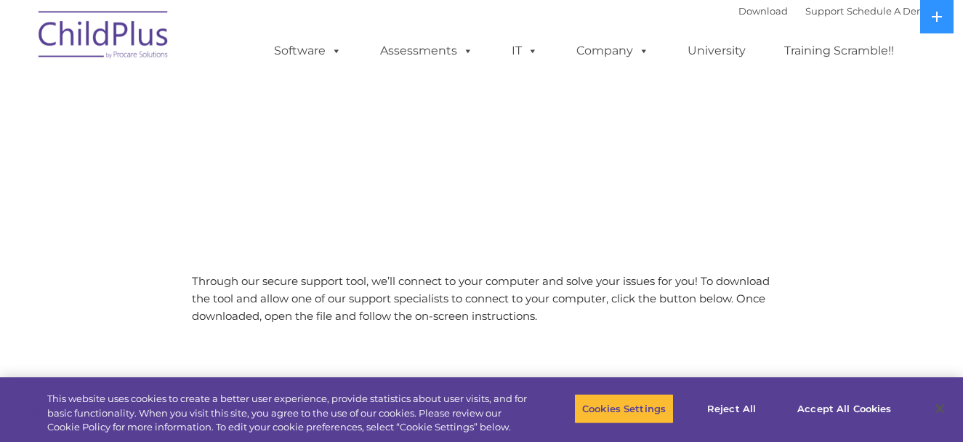 This screenshot has width=963, height=442. Describe the element at coordinates (624, 408) in the screenshot. I see `button: Cookies Settings` at that location.